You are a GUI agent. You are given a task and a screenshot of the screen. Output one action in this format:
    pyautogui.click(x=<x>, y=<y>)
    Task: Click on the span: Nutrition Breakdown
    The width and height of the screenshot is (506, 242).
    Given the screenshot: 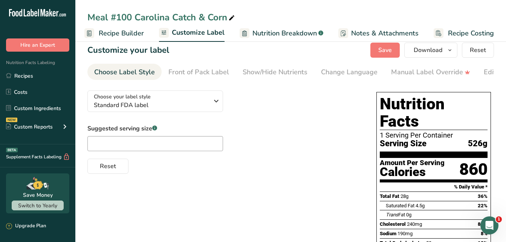 What is the action you would take?
    pyautogui.click(x=285, y=33)
    